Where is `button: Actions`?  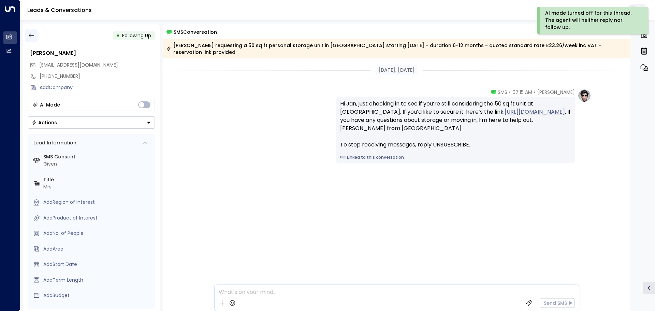
button: Actions is located at coordinates (91, 123).